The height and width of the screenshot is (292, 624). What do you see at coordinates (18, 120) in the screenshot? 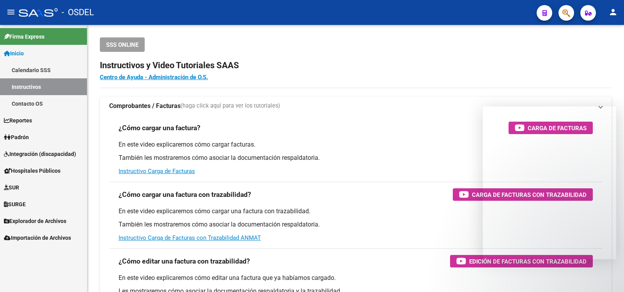
I see `span: Reportes` at bounding box center [18, 120].